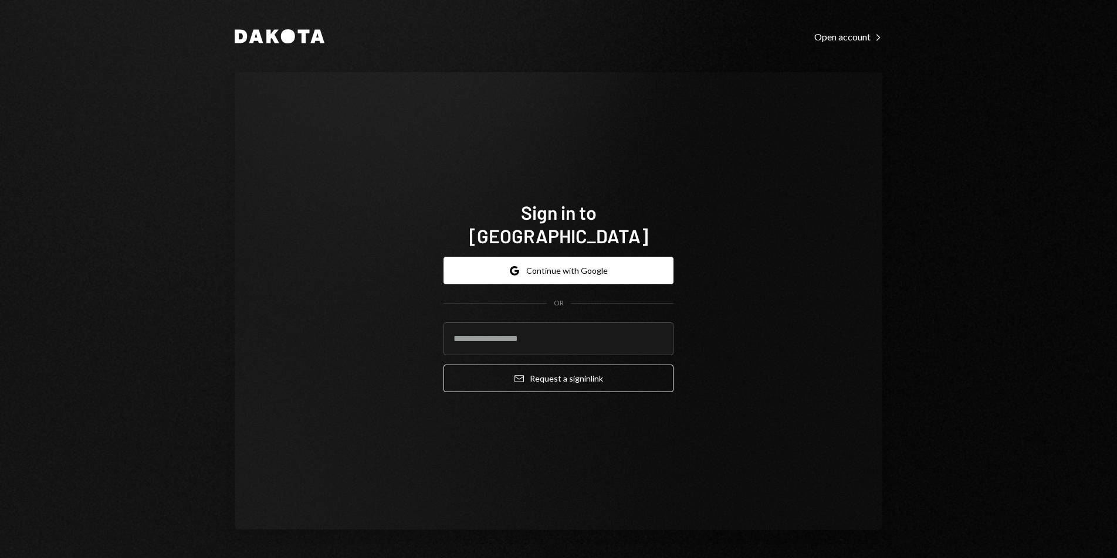 The width and height of the screenshot is (1117, 558). What do you see at coordinates (558, 303) in the screenshot?
I see `div: OR` at bounding box center [558, 303].